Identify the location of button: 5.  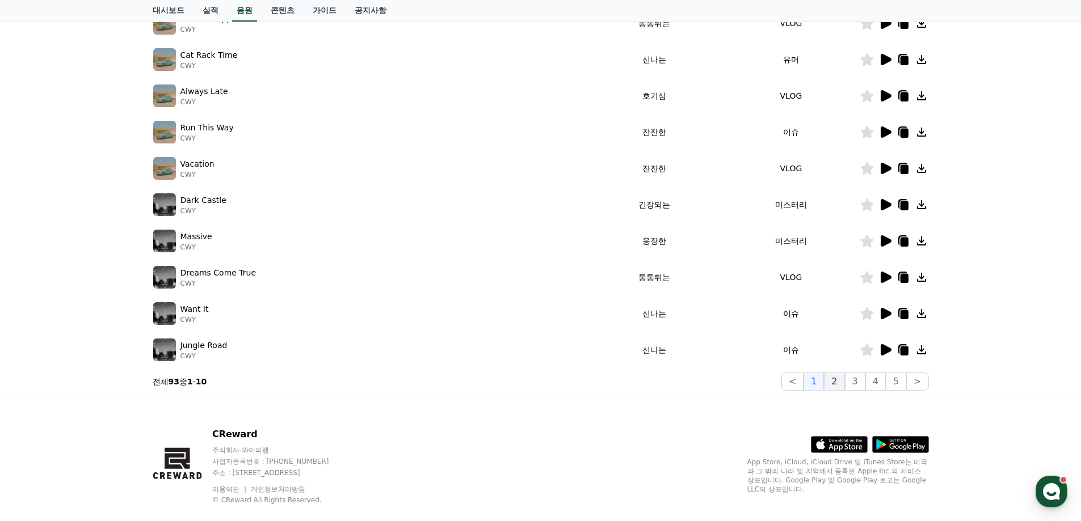
(896, 382).